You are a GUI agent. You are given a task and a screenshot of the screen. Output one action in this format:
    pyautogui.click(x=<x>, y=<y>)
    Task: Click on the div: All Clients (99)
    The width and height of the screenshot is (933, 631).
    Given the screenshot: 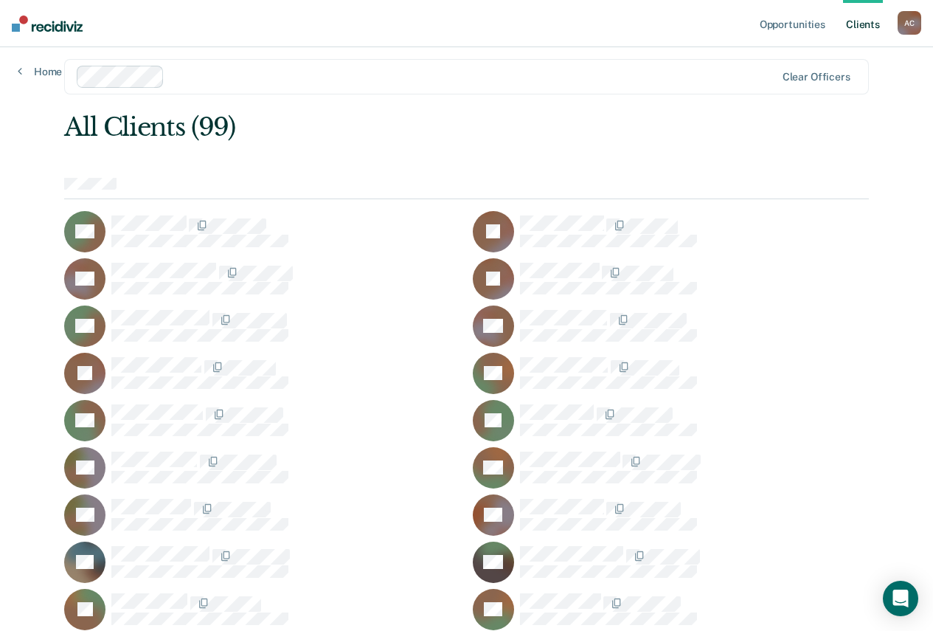 What is the action you would take?
    pyautogui.click(x=386, y=127)
    